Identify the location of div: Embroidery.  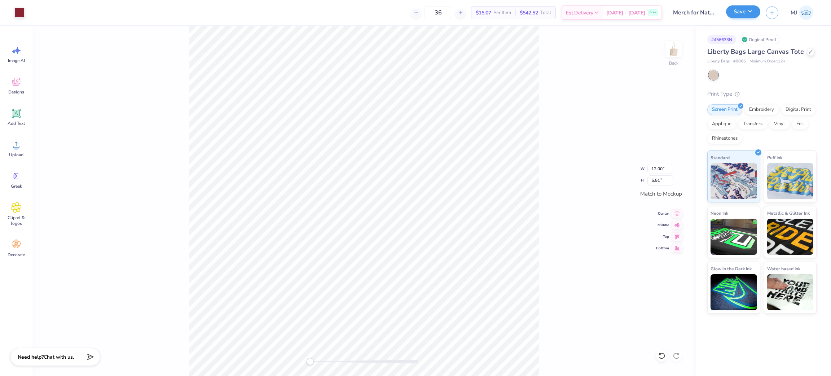
(761, 110).